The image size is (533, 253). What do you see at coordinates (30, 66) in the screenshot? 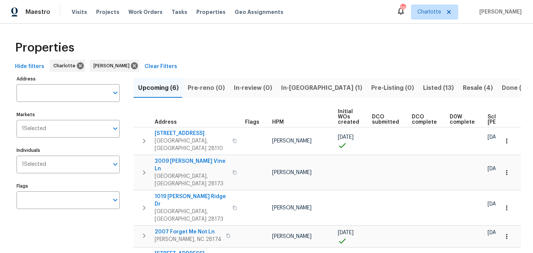
I see `span: Hide filters` at bounding box center [30, 66].